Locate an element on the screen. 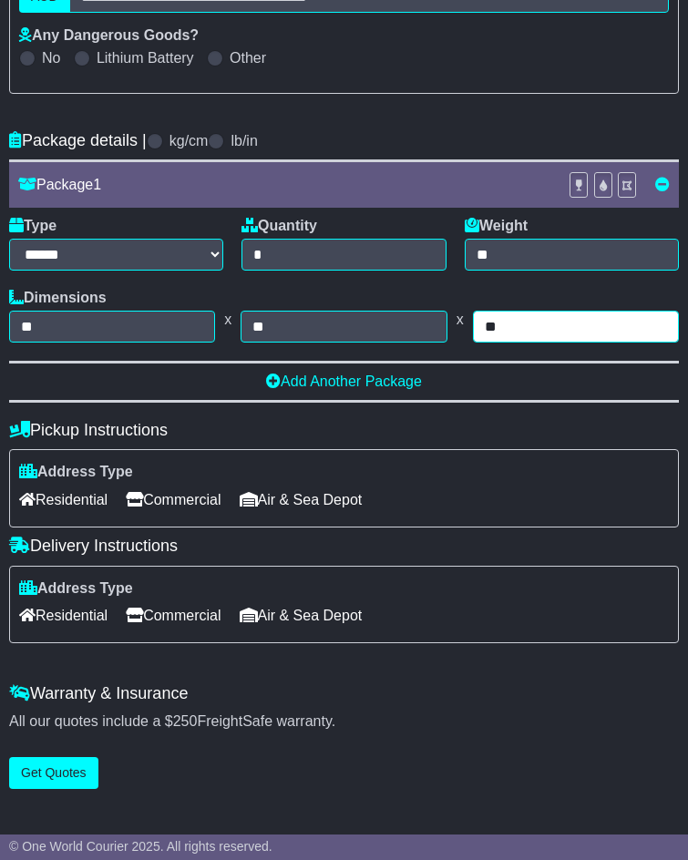  label: No is located at coordinates (51, 57).